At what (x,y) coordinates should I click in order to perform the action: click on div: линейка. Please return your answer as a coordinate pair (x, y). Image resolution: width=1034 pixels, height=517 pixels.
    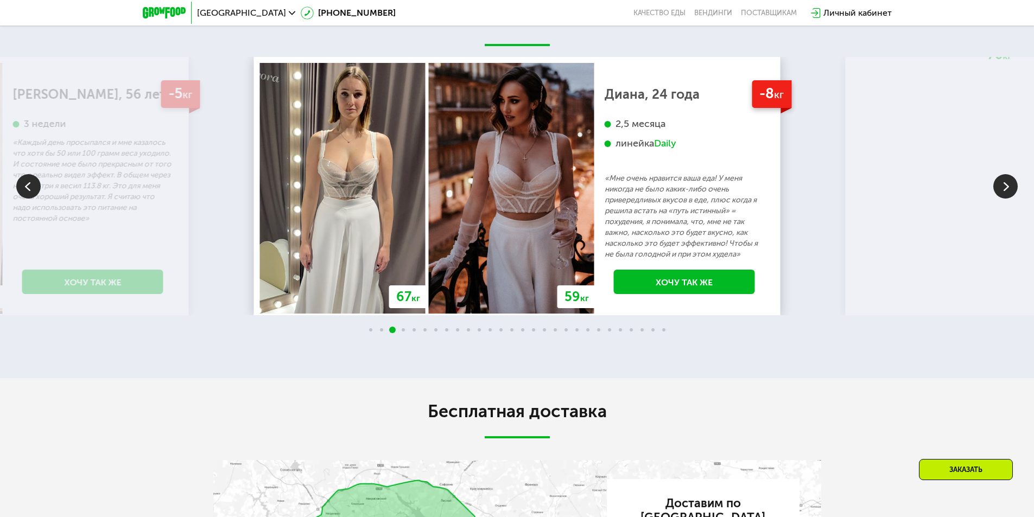
    Looking at the image, I should click on (685, 143).